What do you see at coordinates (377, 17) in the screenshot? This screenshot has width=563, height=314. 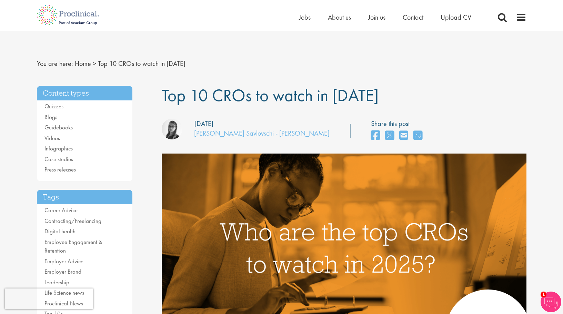 I see `span: Join us` at bounding box center [377, 17].